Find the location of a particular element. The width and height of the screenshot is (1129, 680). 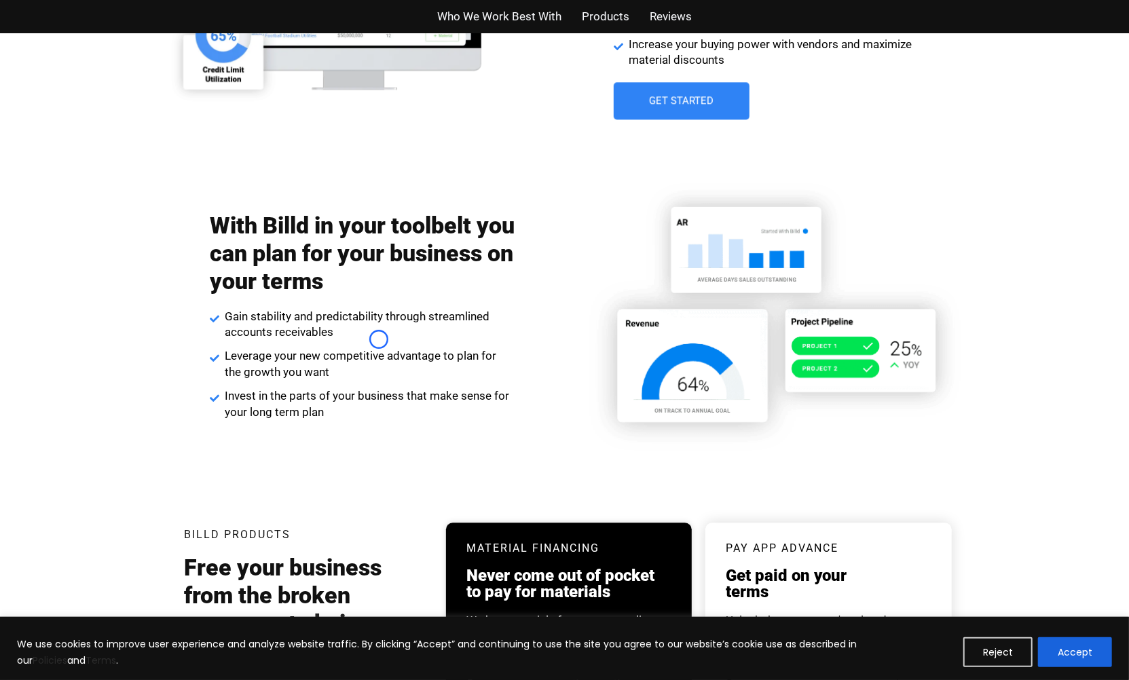

span: Reviews is located at coordinates (671, 16).